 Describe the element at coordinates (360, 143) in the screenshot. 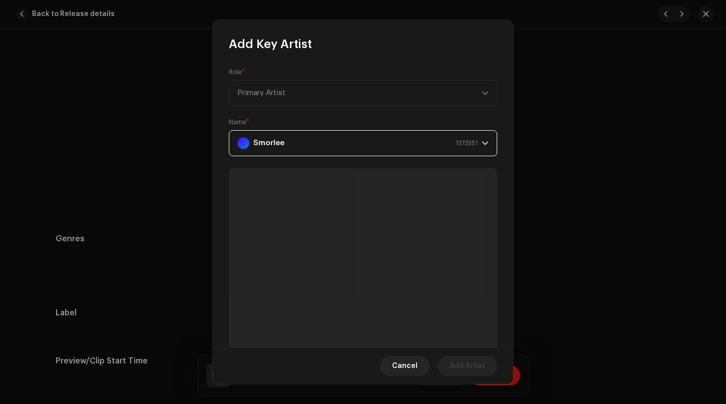

I see `span: Smorlee` at that location.